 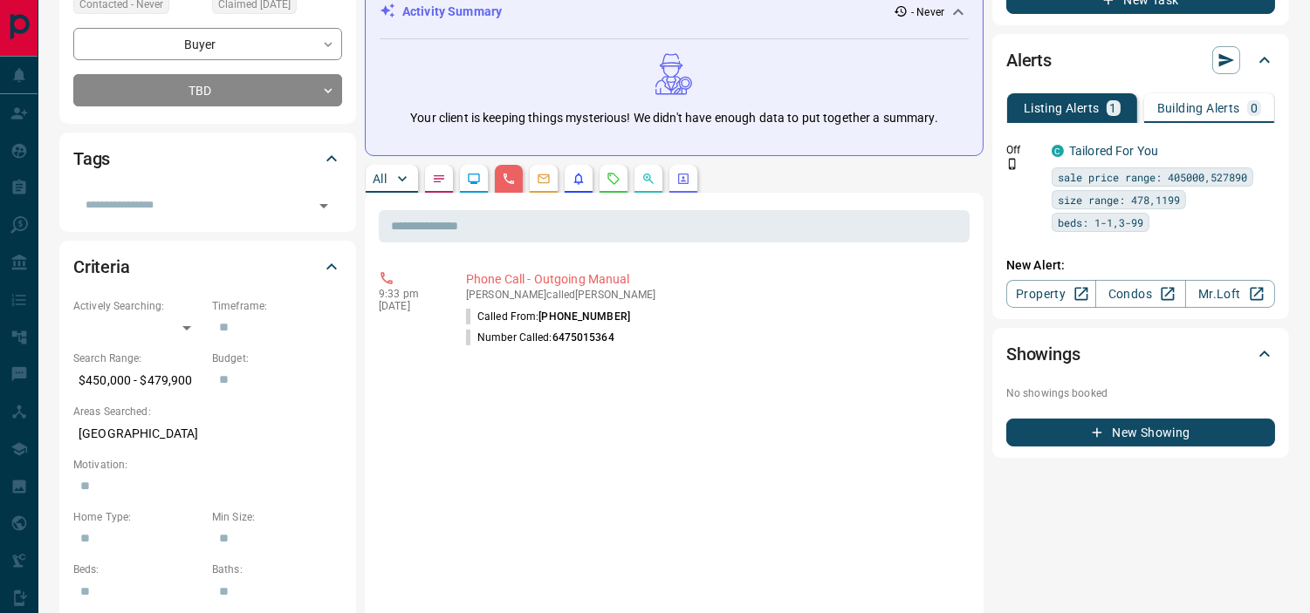 What do you see at coordinates (1140, 60) in the screenshot?
I see `div: Alerts` at bounding box center [1140, 60].